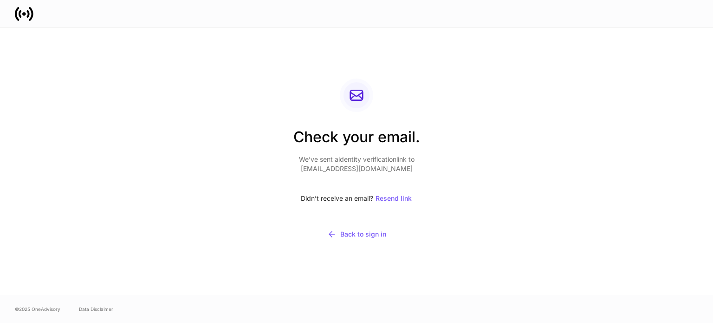  What do you see at coordinates (394, 198) in the screenshot?
I see `div: Resend link` at bounding box center [394, 198].